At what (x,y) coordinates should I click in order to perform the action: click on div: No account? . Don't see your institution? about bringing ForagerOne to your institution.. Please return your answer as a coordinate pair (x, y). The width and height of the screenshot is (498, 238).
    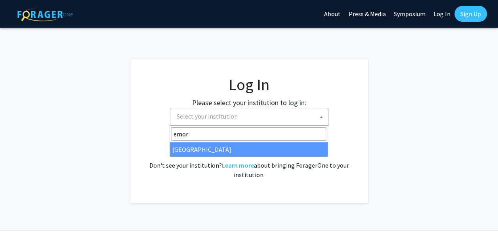
    Looking at the image, I should click on (249, 161).